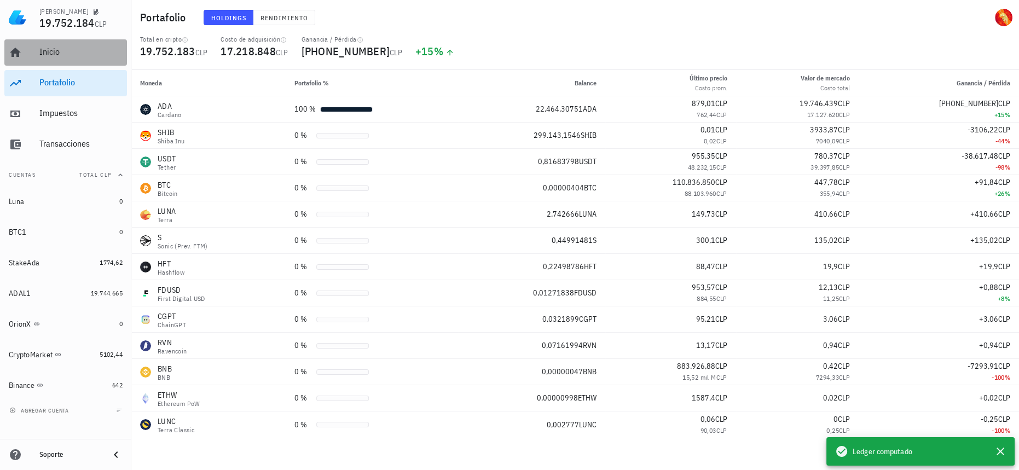 The height and width of the screenshot is (470, 1019). I want to click on span: 3,06, so click(830, 319).